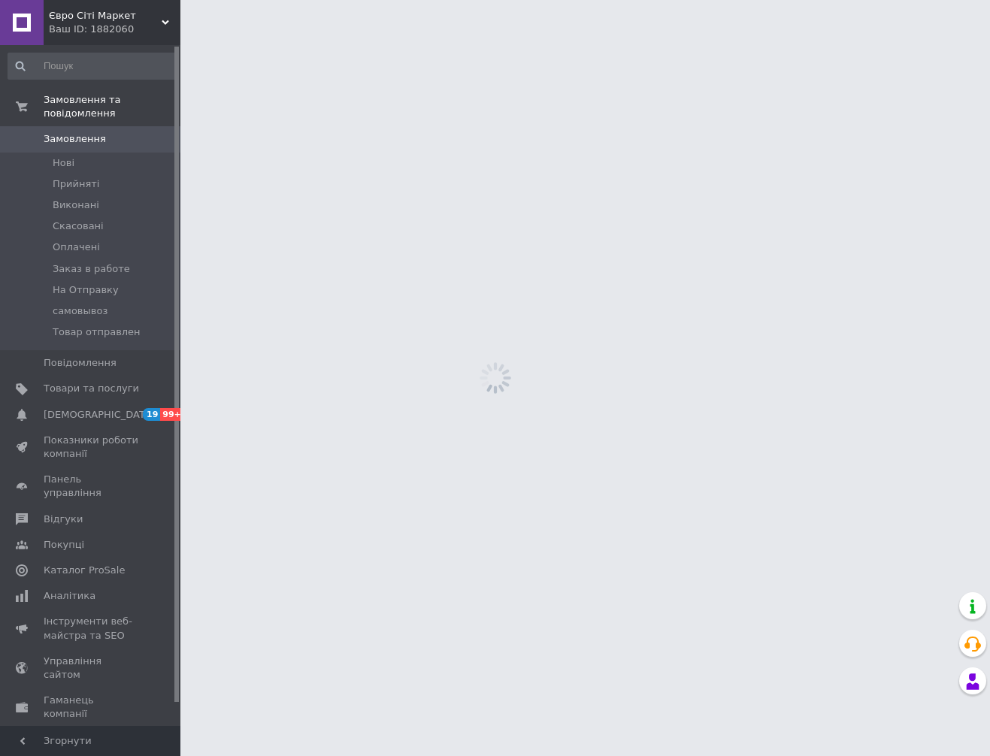 Image resolution: width=990 pixels, height=756 pixels. I want to click on span: Заказ в работе, so click(91, 269).